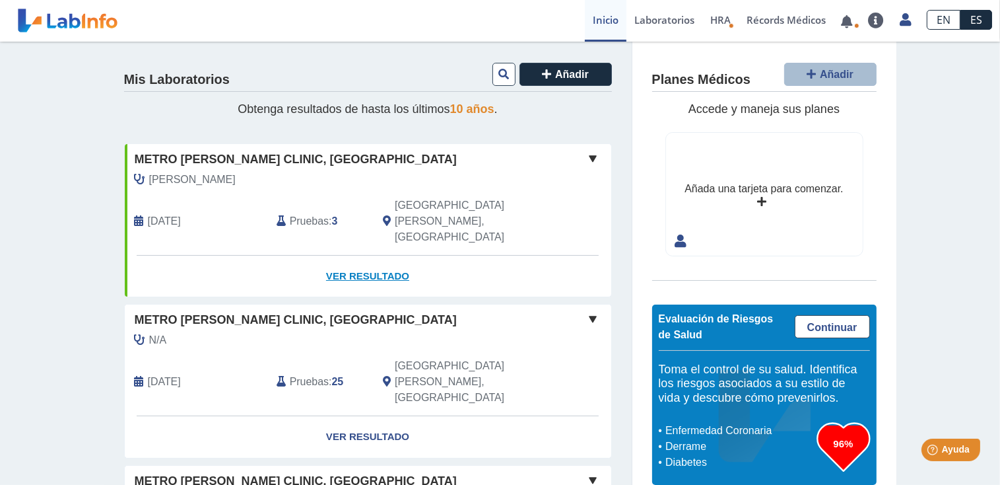  I want to click on span: Accede y maneja sus planes, so click(764, 109).